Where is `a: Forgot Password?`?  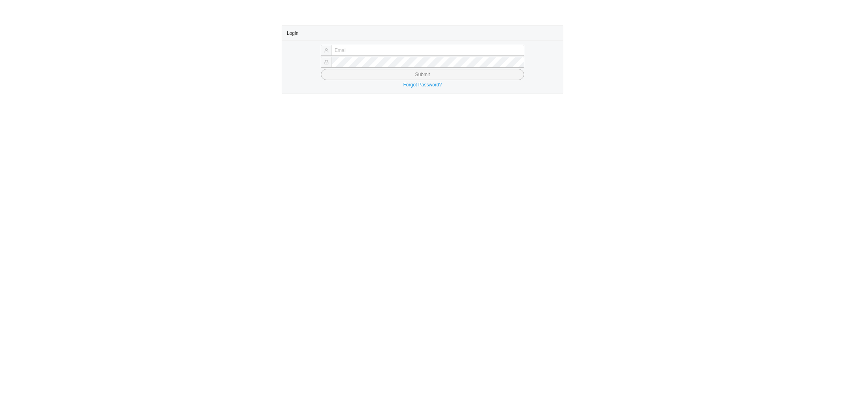 a: Forgot Password? is located at coordinates (422, 85).